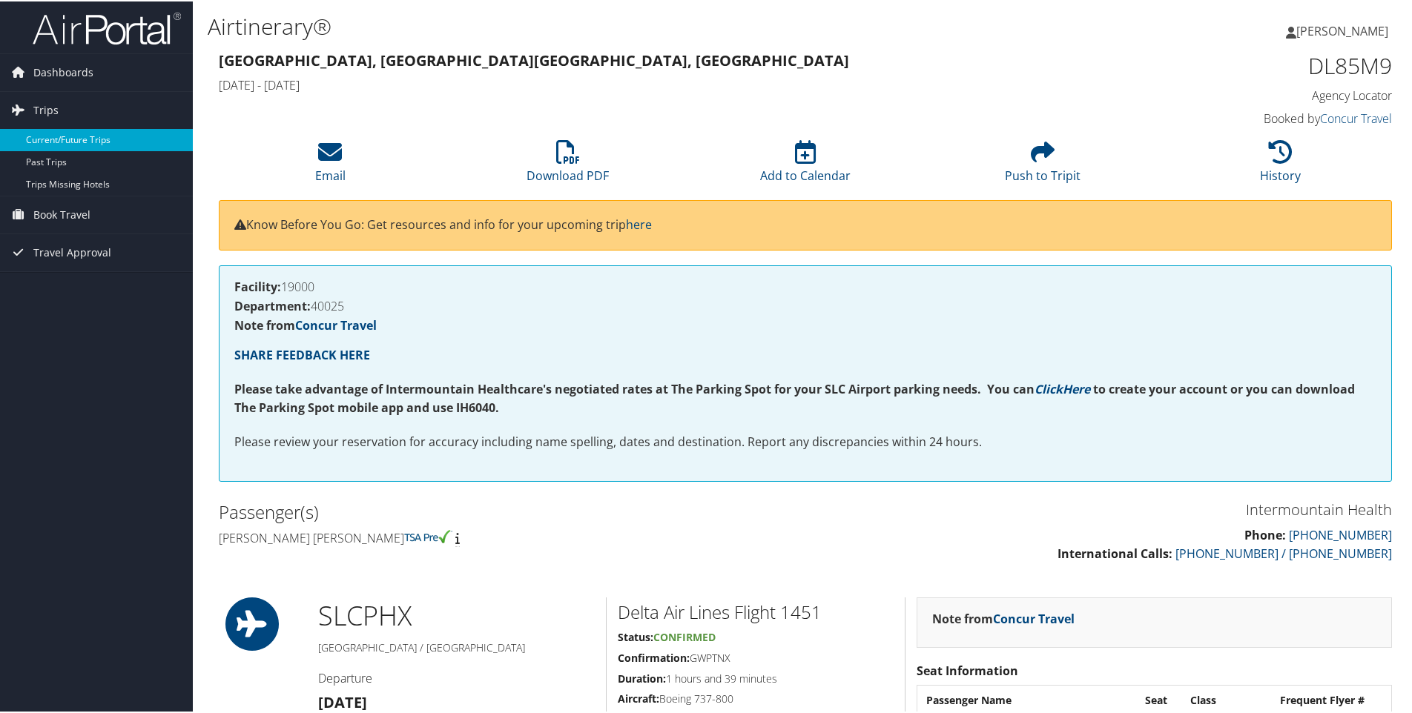 This screenshot has height=713, width=1412. What do you see at coordinates (456, 615) in the screenshot?
I see `h1: SLC PHX` at bounding box center [456, 615].